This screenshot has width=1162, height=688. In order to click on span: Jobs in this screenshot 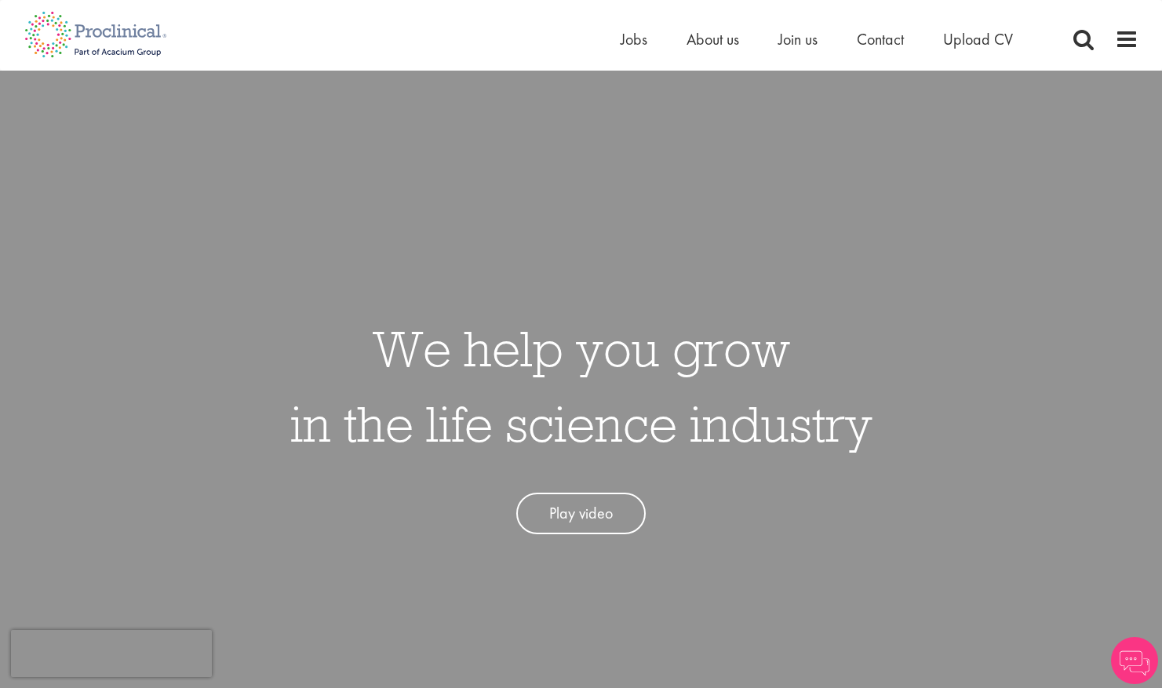, I will do `click(634, 39)`.